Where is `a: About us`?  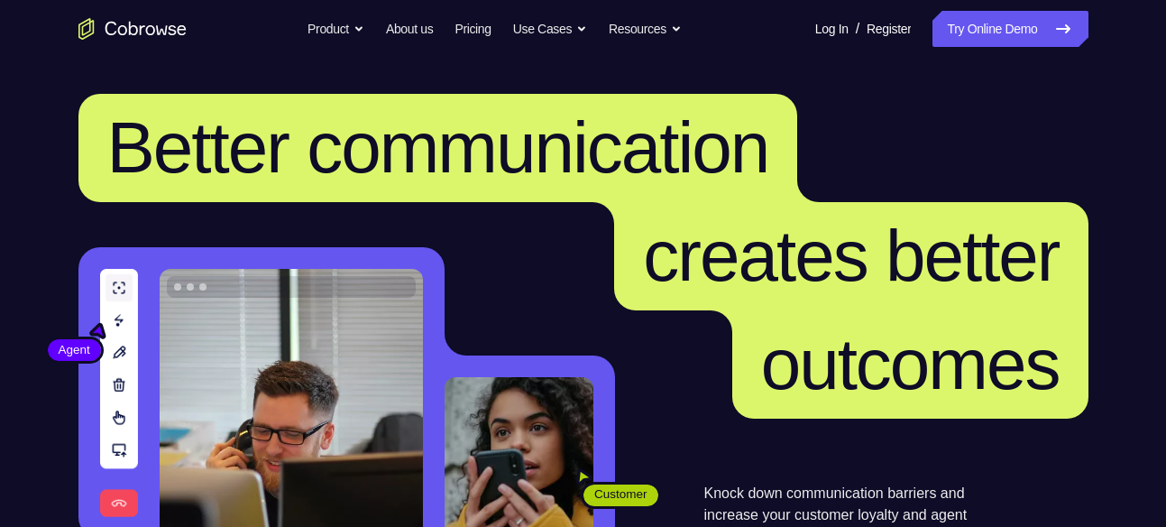
a: About us is located at coordinates (410, 29).